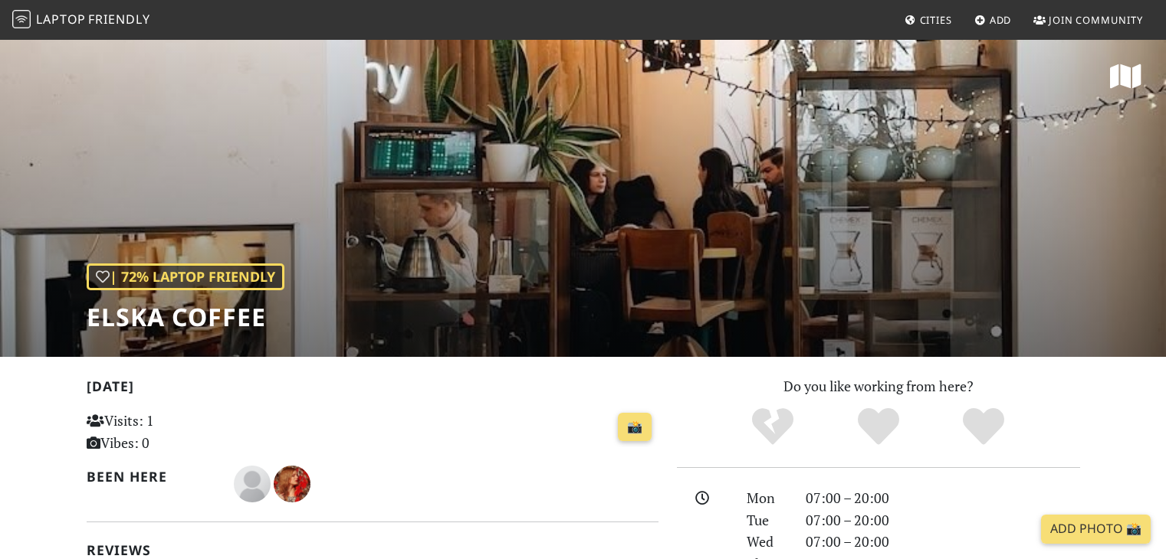 This screenshot has height=559, width=1166. I want to click on a: Cities, so click(928, 20).